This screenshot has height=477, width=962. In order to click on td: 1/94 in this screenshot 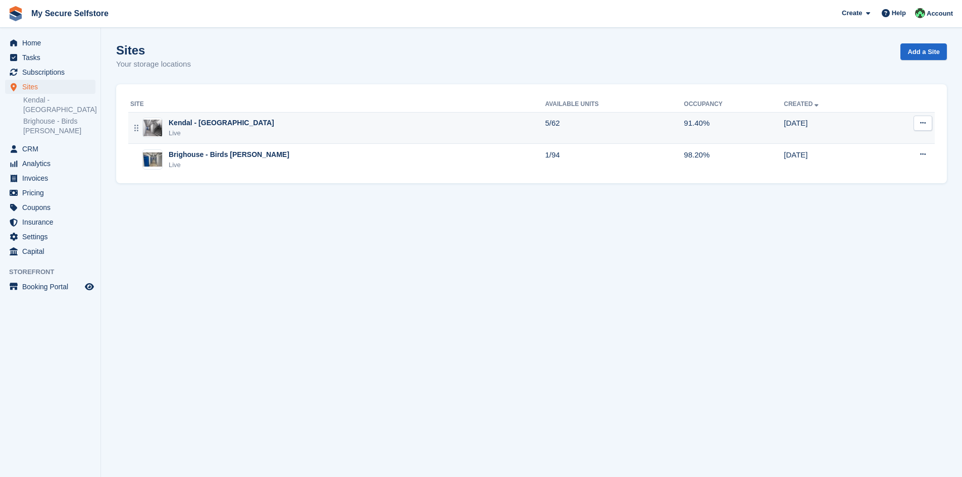, I will do `click(614, 160)`.